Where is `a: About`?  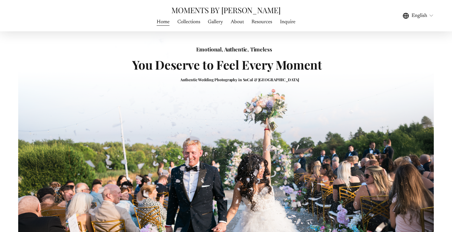 a: About is located at coordinates (238, 22).